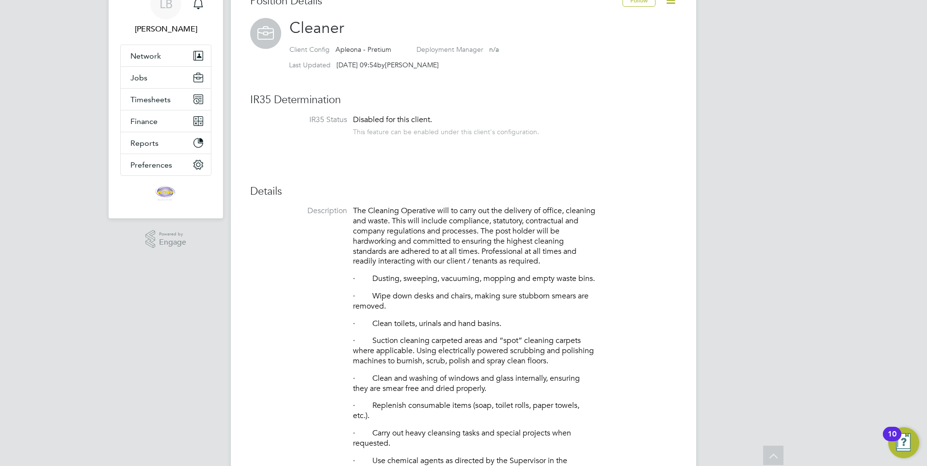 This screenshot has width=927, height=466. Describe the element at coordinates (363, 49) in the screenshot. I see `span: Apleona - Pretium` at that location.